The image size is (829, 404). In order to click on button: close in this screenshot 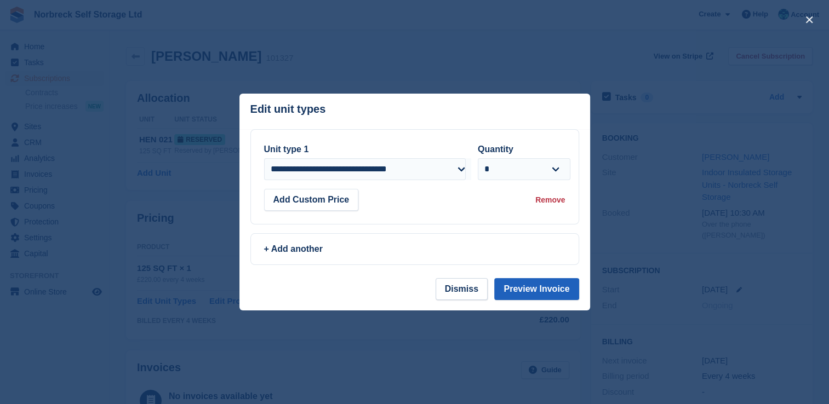, I will do `click(809, 20)`.